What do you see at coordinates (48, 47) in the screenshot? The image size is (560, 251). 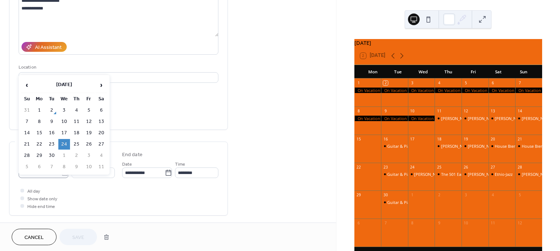 I see `div: AI Assistant` at bounding box center [48, 47].